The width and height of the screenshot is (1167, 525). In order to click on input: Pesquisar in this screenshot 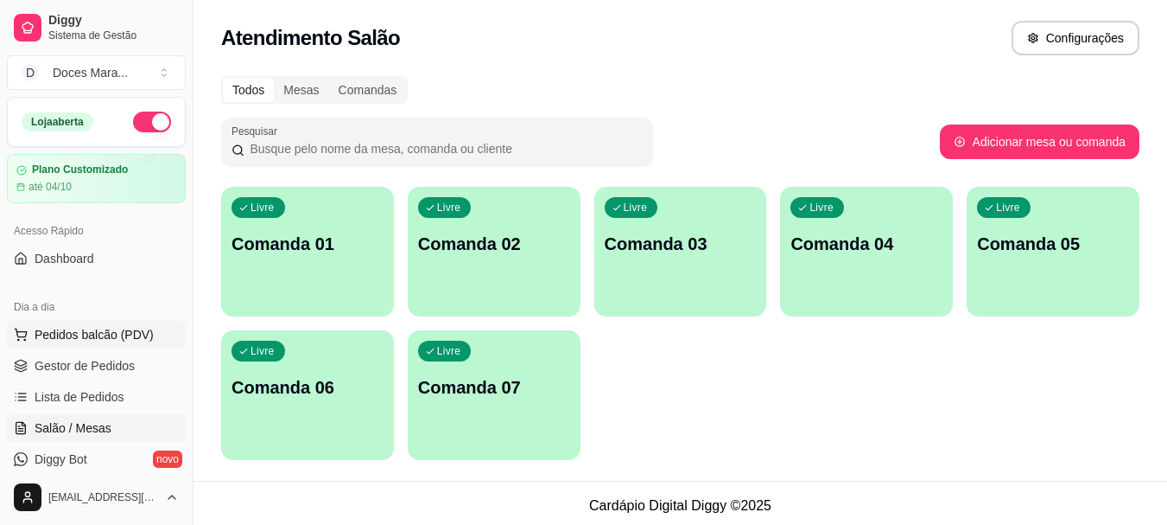, I will do `click(443, 149)`.